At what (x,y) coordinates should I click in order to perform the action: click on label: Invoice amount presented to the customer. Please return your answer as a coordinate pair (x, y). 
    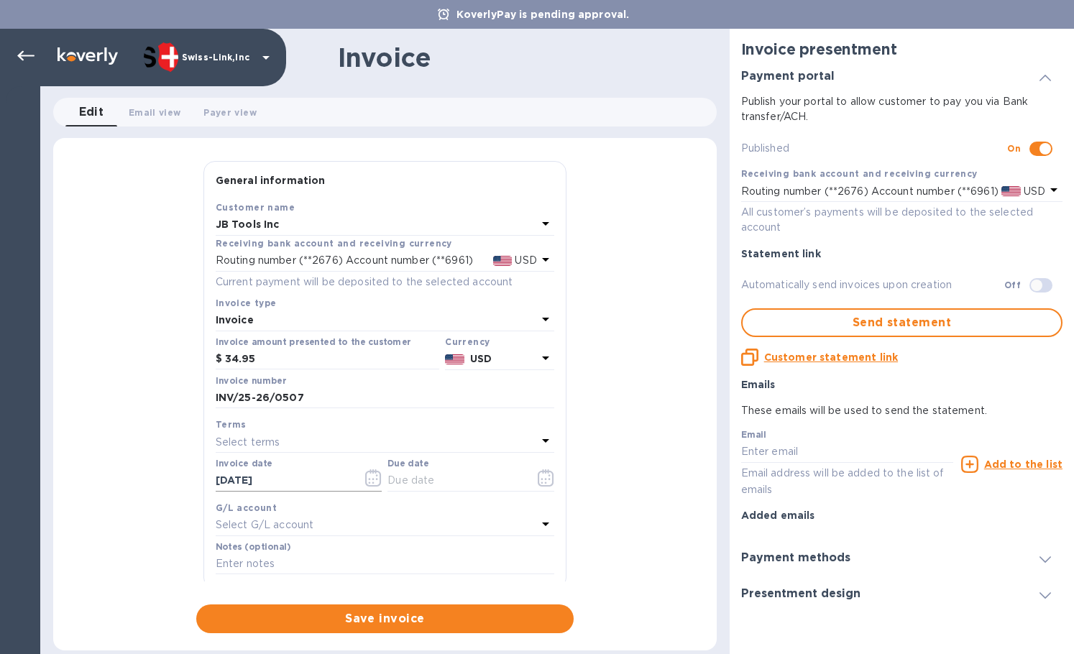
    Looking at the image, I should click on (313, 342).